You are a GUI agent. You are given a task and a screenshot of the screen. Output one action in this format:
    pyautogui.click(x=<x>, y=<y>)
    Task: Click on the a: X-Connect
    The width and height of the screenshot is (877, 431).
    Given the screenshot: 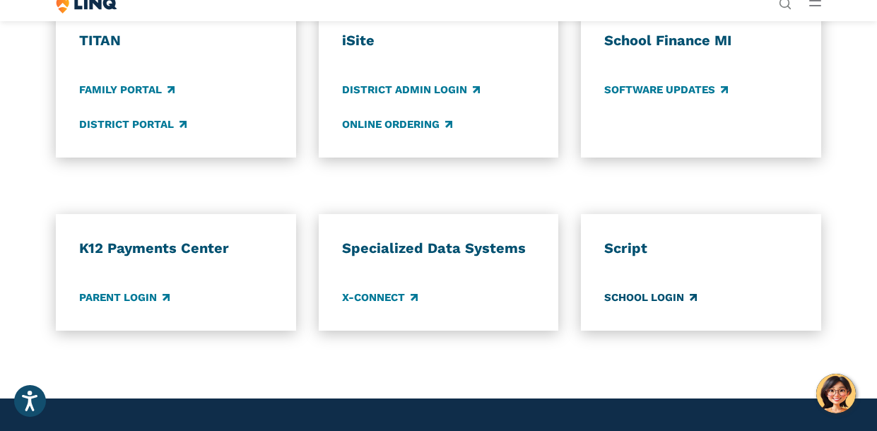 What is the action you would take?
    pyautogui.click(x=379, y=297)
    